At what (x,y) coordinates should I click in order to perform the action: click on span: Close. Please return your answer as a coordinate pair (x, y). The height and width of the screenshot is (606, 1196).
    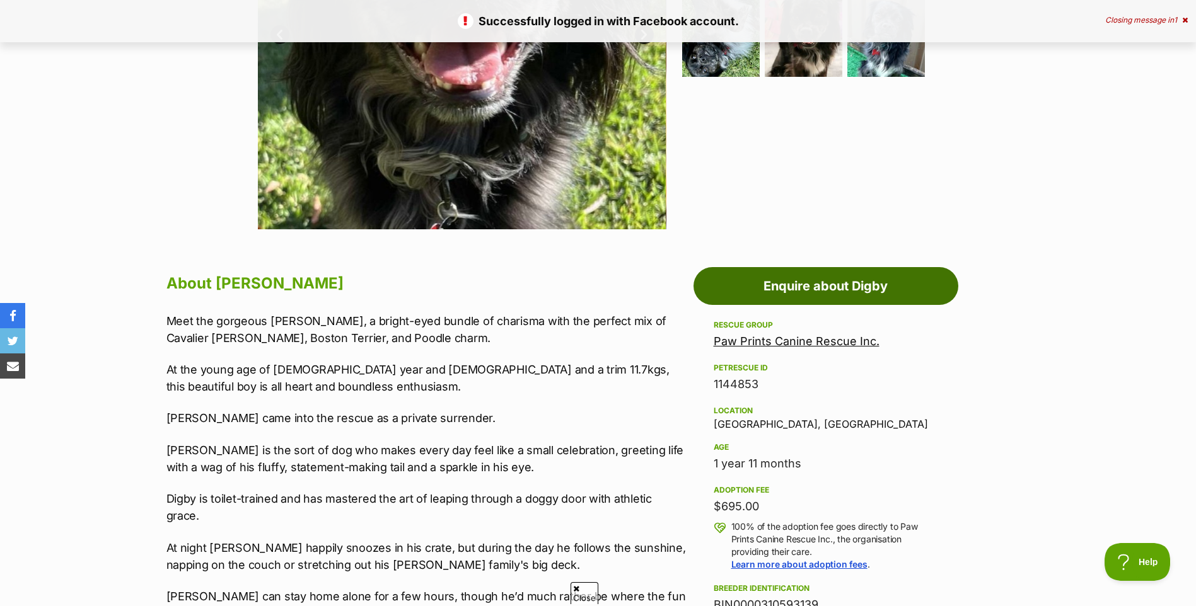
    Looking at the image, I should click on (584, 593).